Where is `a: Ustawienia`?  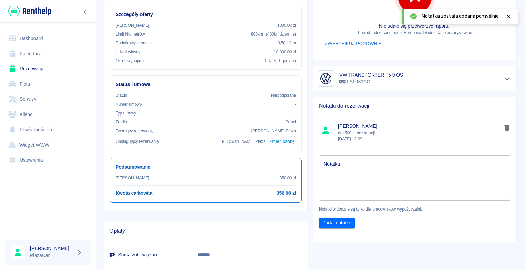
a: Ustawienia is located at coordinates (48, 160).